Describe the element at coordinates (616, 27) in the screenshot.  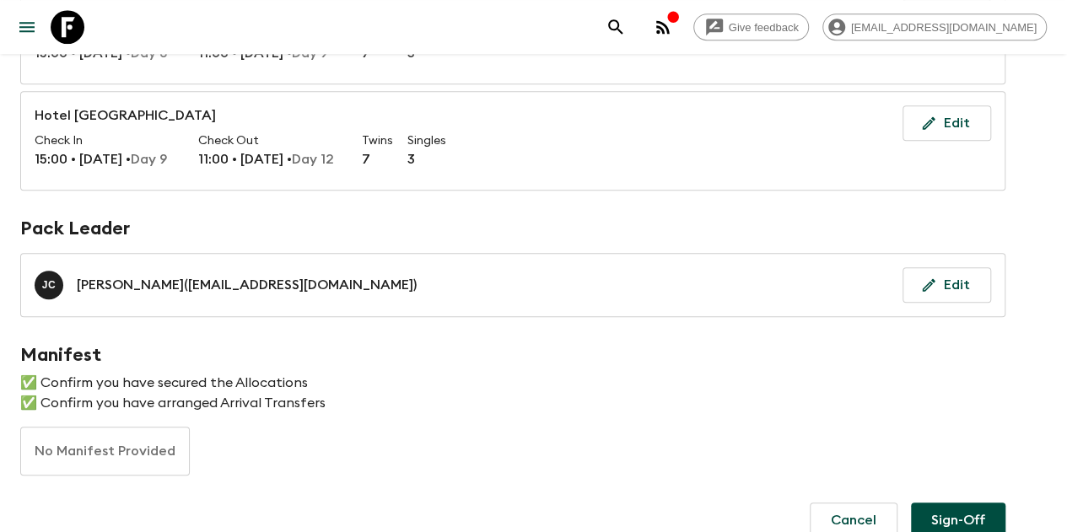
I see `button: search adventures` at that location.